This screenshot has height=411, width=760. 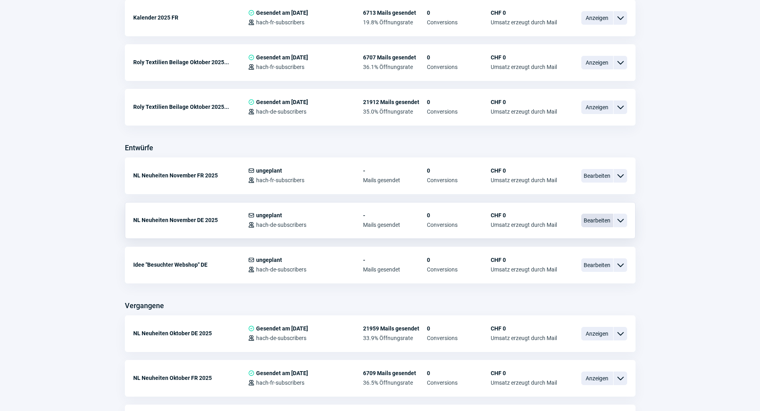 I want to click on span: 36.5% Öffnungsrate, so click(x=395, y=383).